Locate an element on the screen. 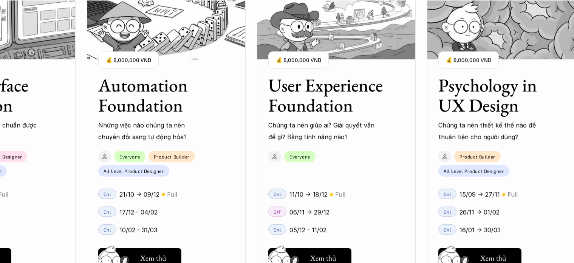 This screenshot has height=263, width=574. p: 21/10 -> 09/12 is located at coordinates (139, 194).